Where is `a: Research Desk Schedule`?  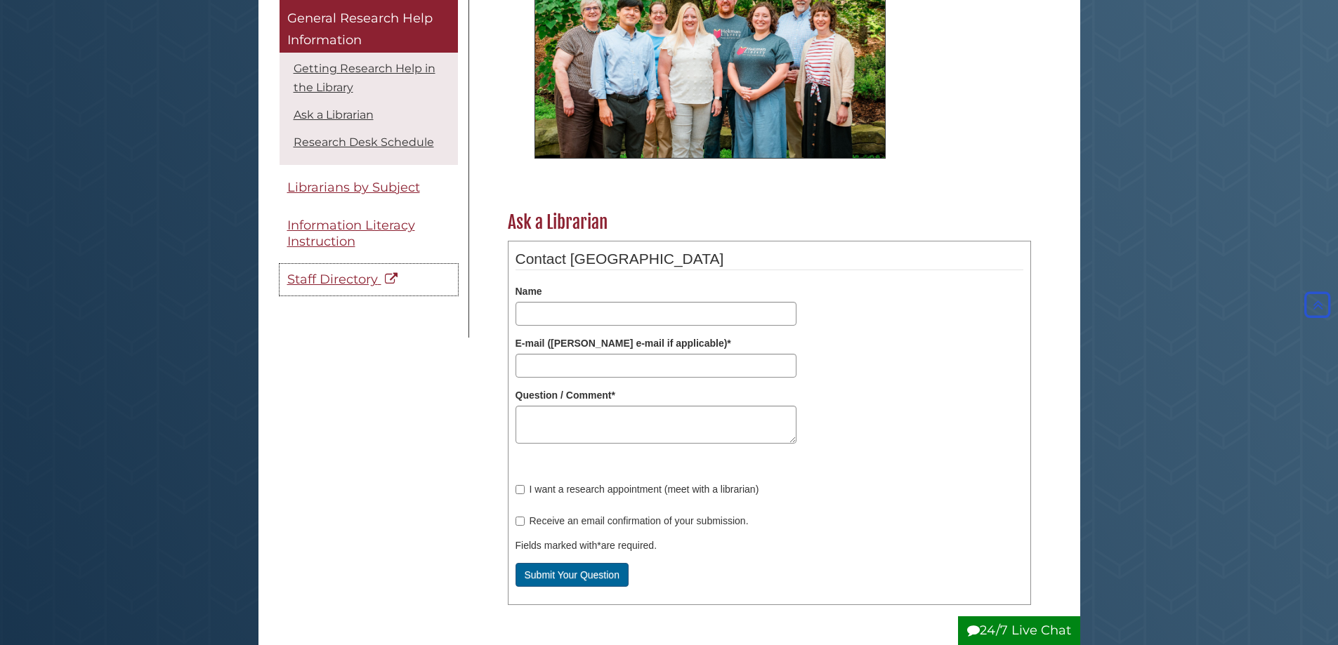
a: Research Desk Schedule is located at coordinates (364, 142).